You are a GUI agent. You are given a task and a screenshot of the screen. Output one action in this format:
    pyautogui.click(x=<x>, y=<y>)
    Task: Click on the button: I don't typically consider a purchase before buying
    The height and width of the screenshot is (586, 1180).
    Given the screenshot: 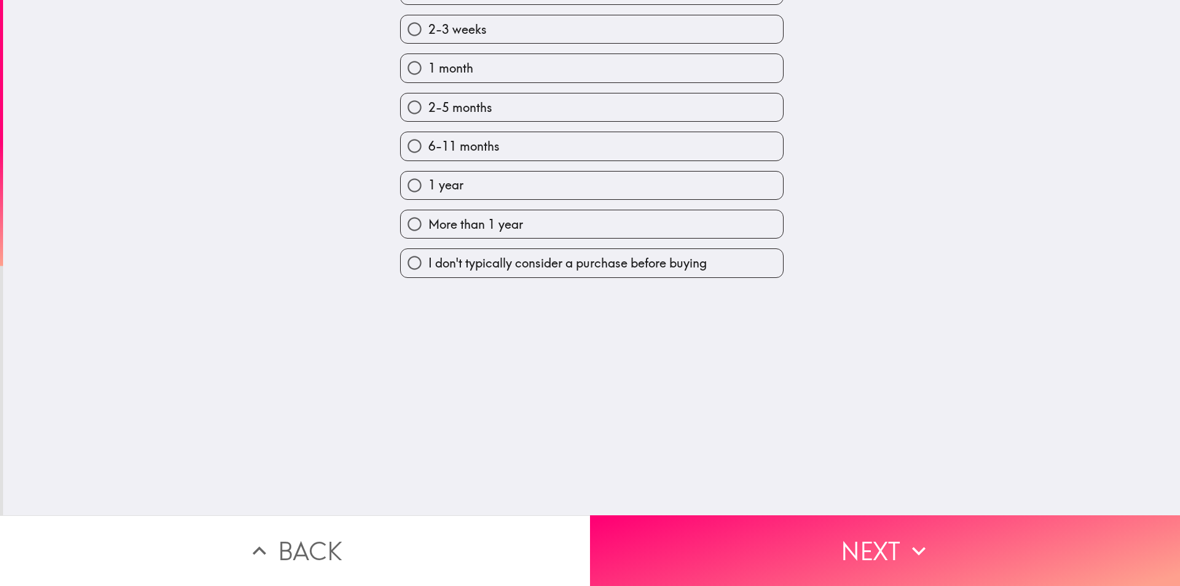 What is the action you would take?
    pyautogui.click(x=592, y=263)
    